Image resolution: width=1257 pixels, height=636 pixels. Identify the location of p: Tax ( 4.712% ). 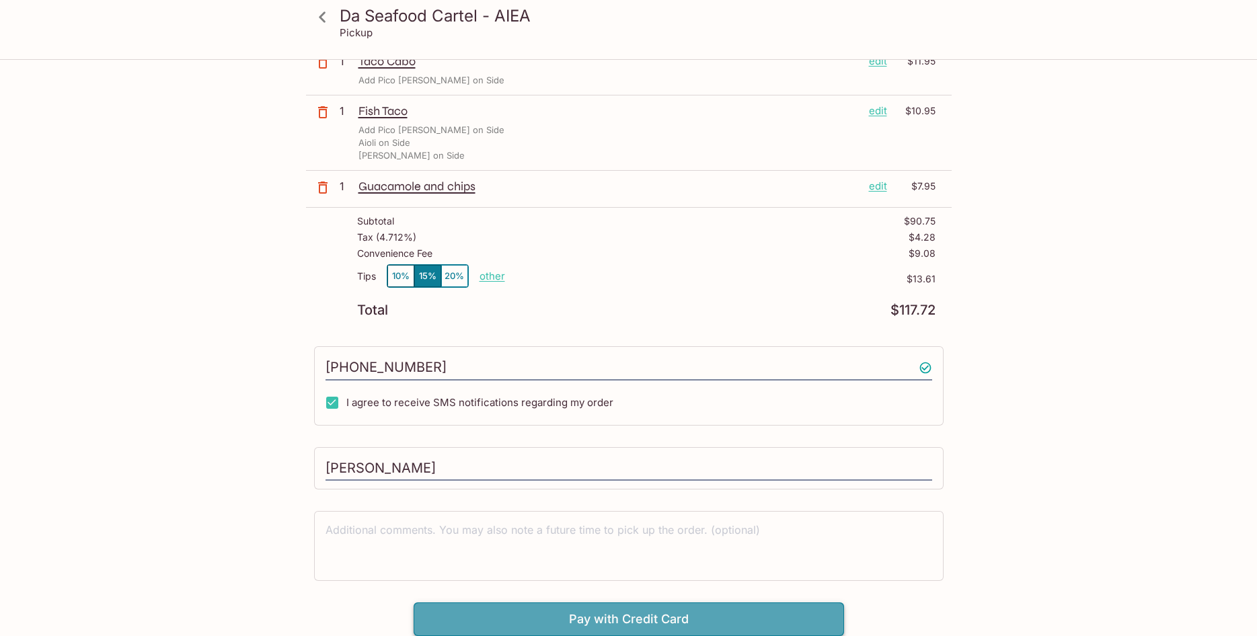
(387, 237).